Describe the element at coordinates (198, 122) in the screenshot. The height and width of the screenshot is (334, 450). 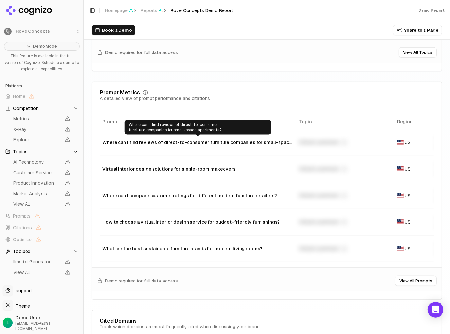
I see `th: Prompt` at that location.